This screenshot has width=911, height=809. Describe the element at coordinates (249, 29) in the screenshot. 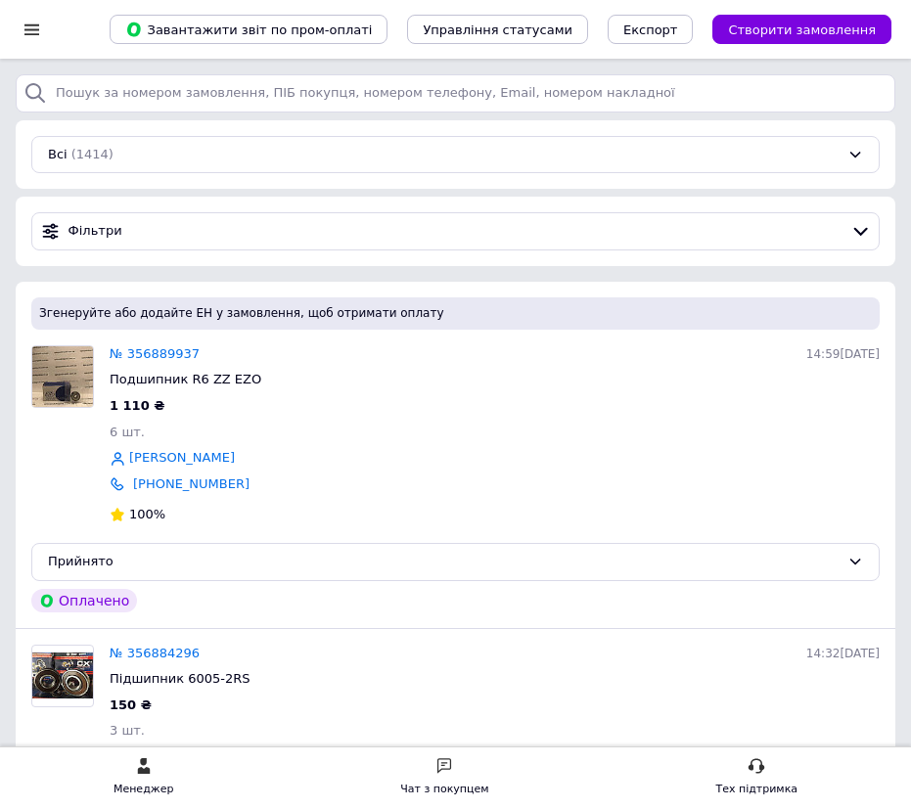

I see `button: Завантажити звіт по пром-оплаті` at that location.